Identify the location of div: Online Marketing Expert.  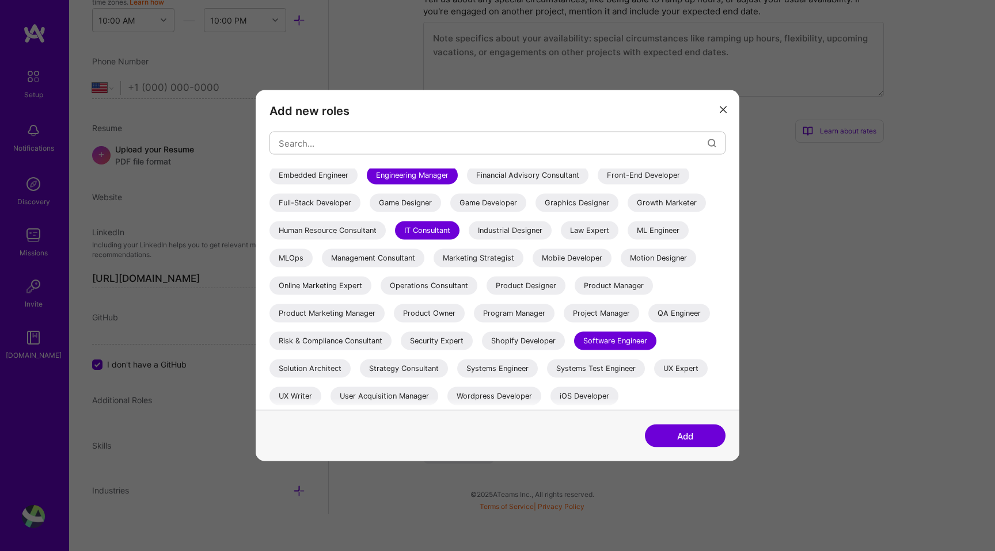
(320, 286).